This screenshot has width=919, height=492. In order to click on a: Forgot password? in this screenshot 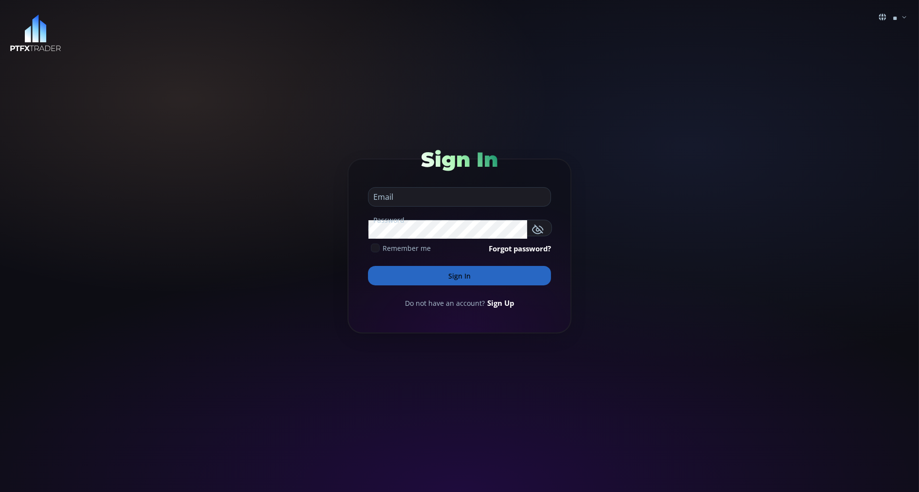, I will do `click(520, 249)`.